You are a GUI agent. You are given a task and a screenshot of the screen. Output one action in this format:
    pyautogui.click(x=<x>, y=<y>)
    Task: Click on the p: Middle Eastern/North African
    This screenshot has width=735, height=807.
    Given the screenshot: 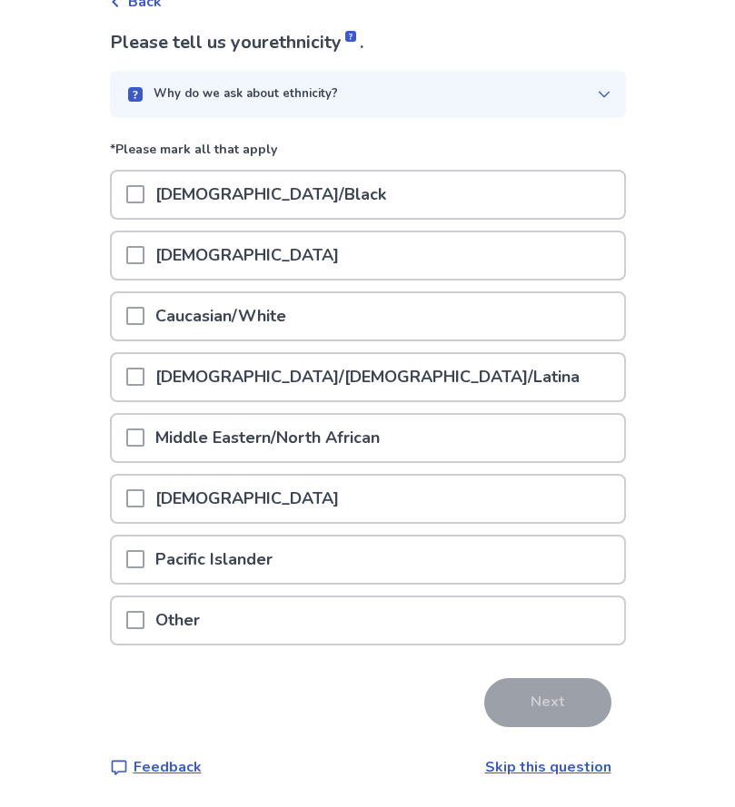 What is the action you would take?
    pyautogui.click(x=267, y=438)
    